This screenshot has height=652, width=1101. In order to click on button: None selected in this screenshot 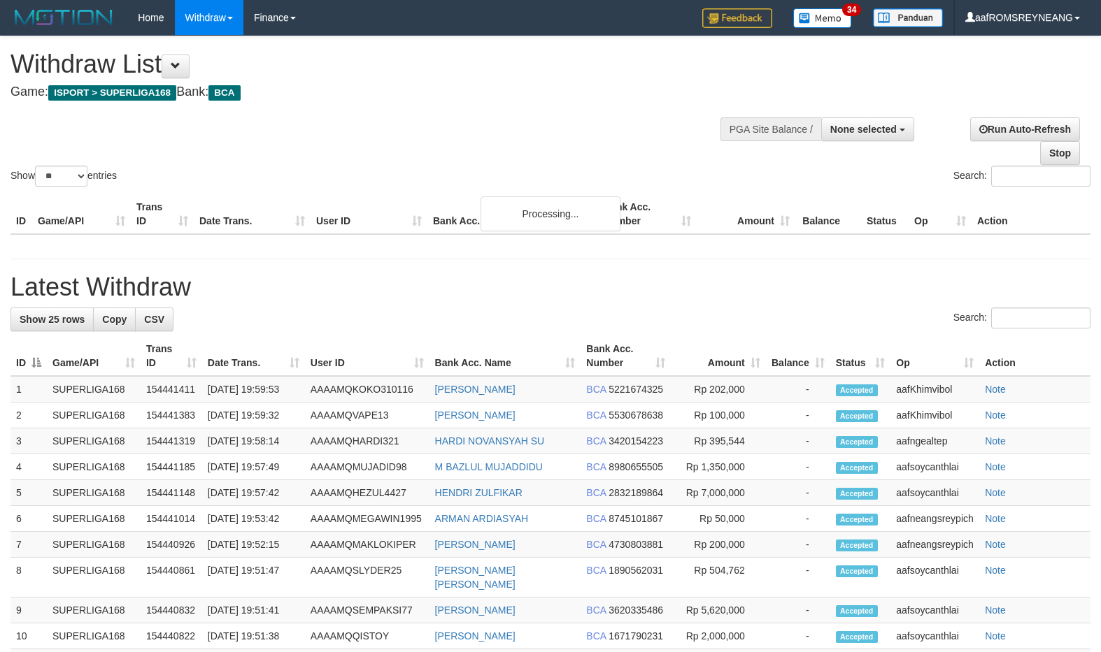, I will do `click(867, 129)`.